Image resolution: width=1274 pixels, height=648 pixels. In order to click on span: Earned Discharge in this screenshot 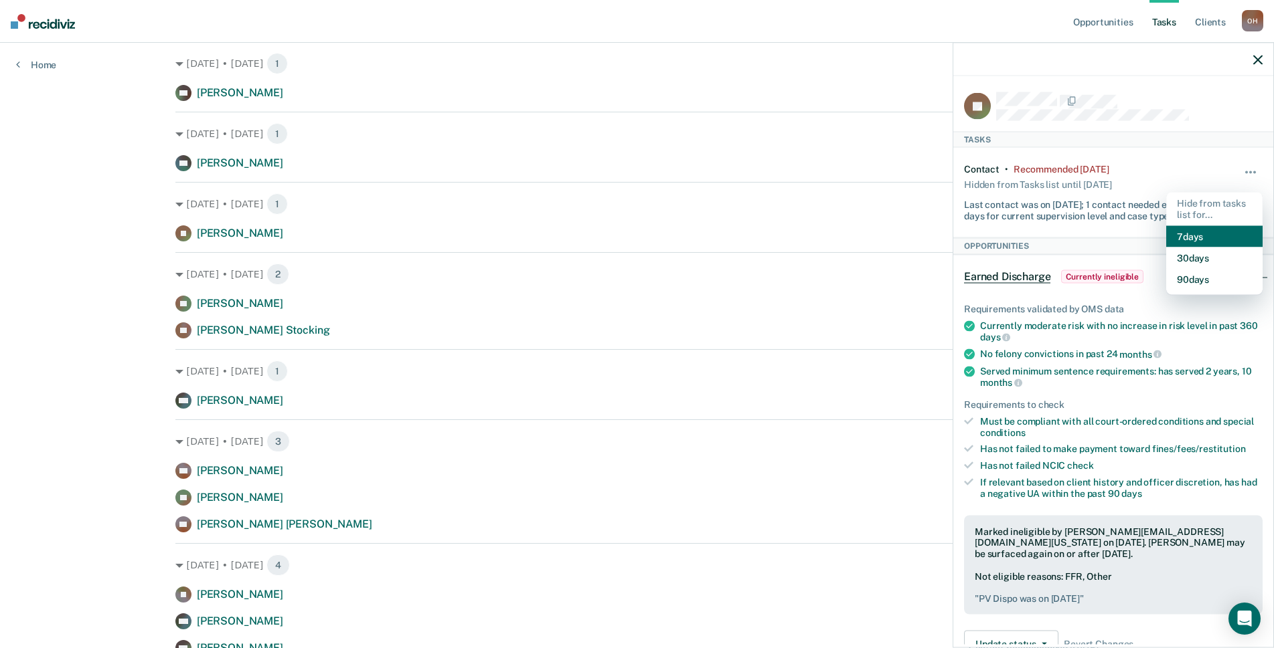, I will do `click(1007, 276)`.